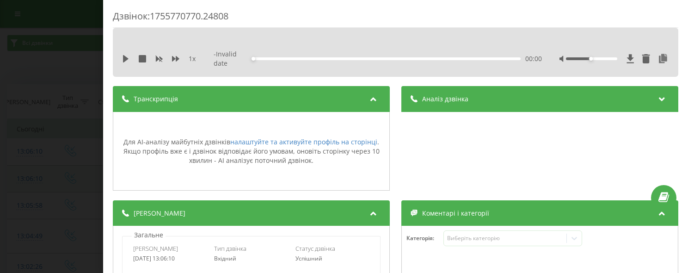  I want to click on span: Транскрипція, so click(156, 99).